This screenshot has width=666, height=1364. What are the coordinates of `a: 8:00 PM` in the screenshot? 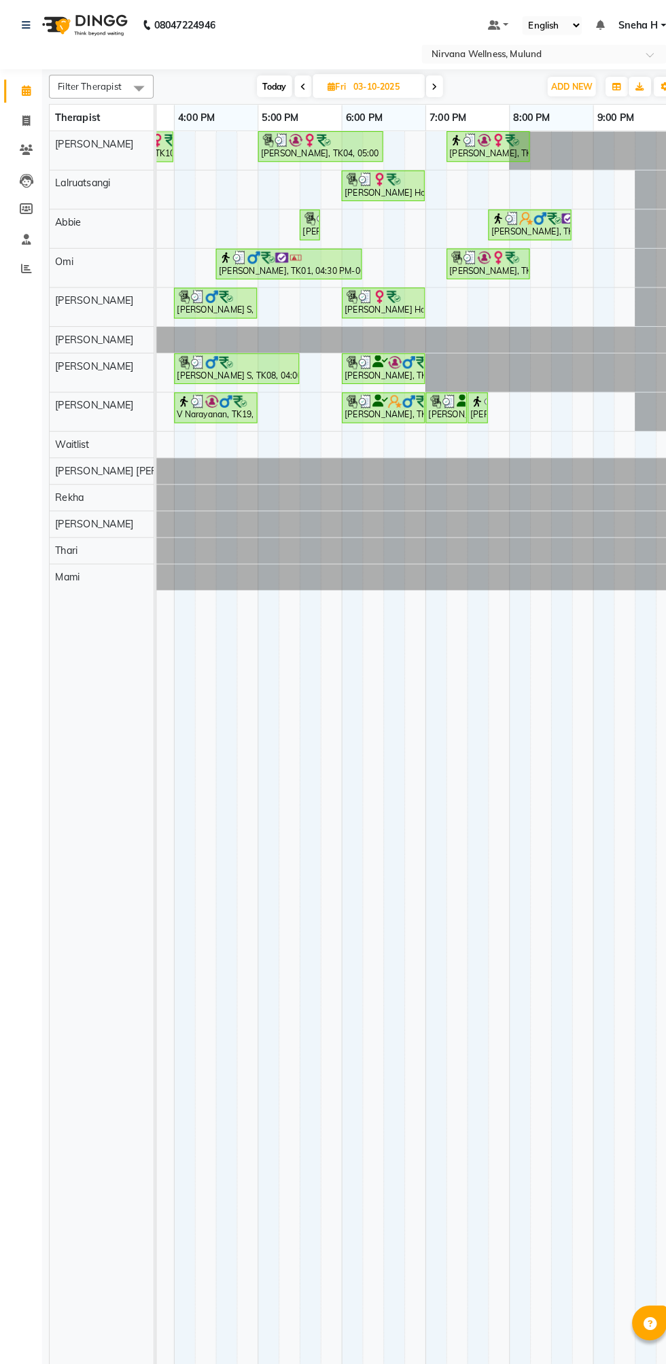 It's located at (517, 114).